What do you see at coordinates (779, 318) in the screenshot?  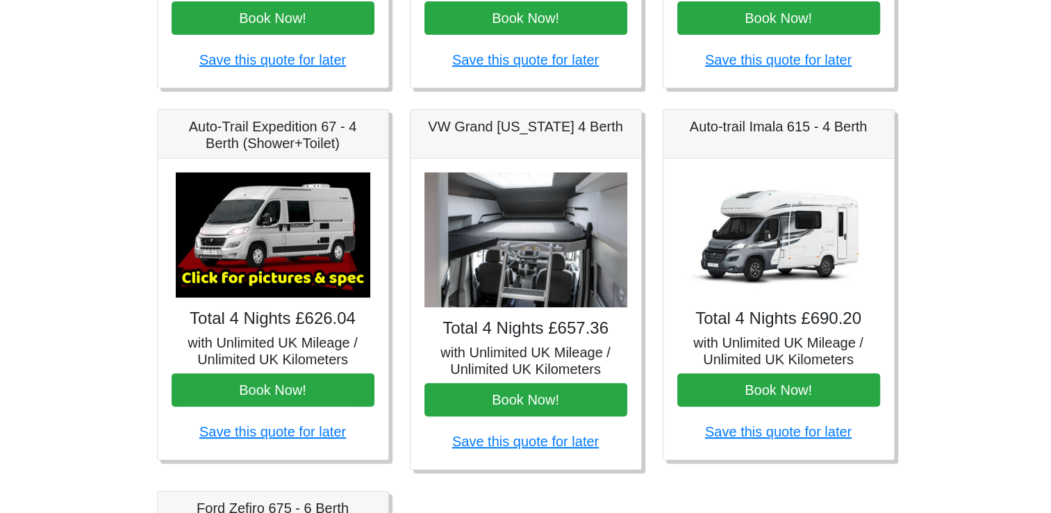 I see `h4: Total 4 Nights £690.20` at bounding box center [779, 318].